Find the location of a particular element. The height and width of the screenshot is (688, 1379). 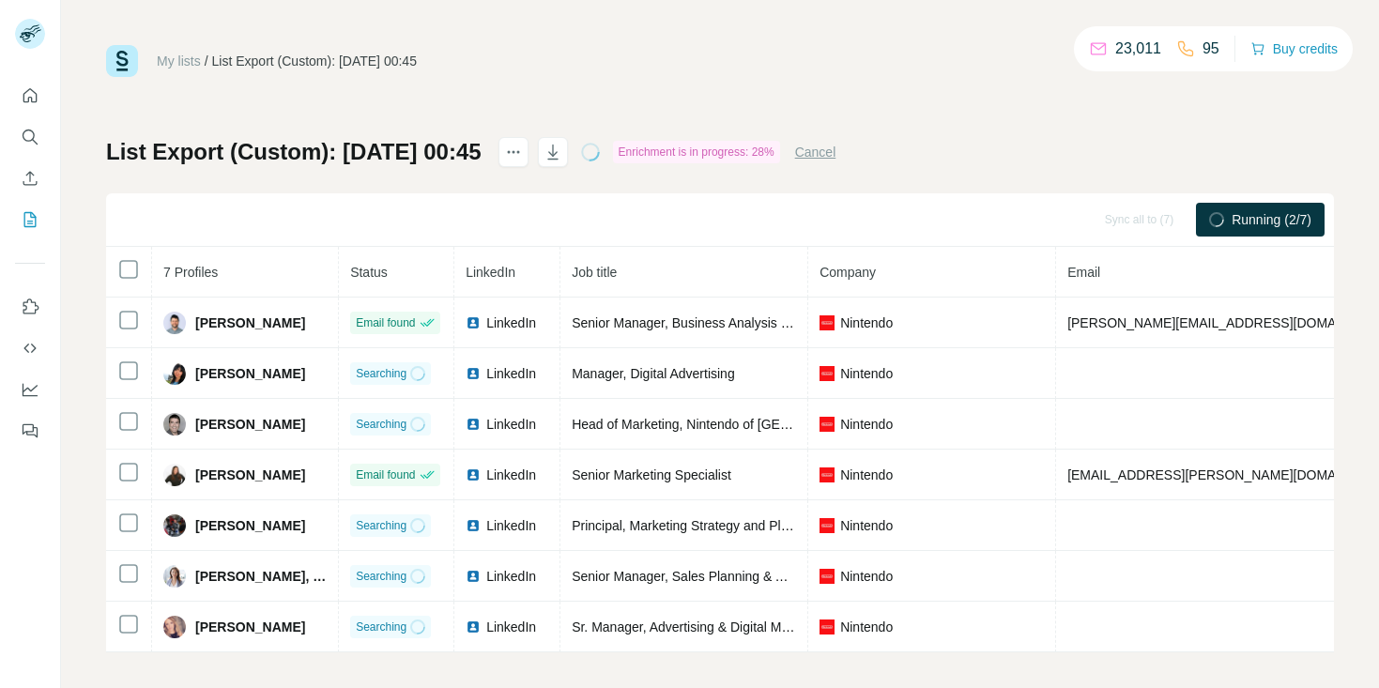

button: actions is located at coordinates (514, 152).